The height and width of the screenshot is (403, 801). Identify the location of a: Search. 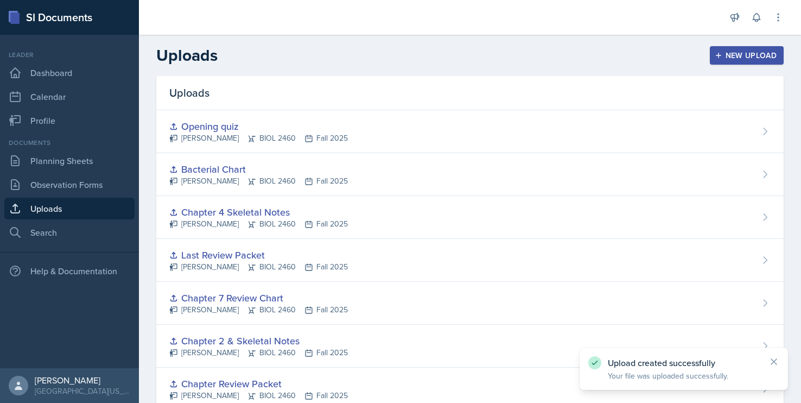
(69, 232).